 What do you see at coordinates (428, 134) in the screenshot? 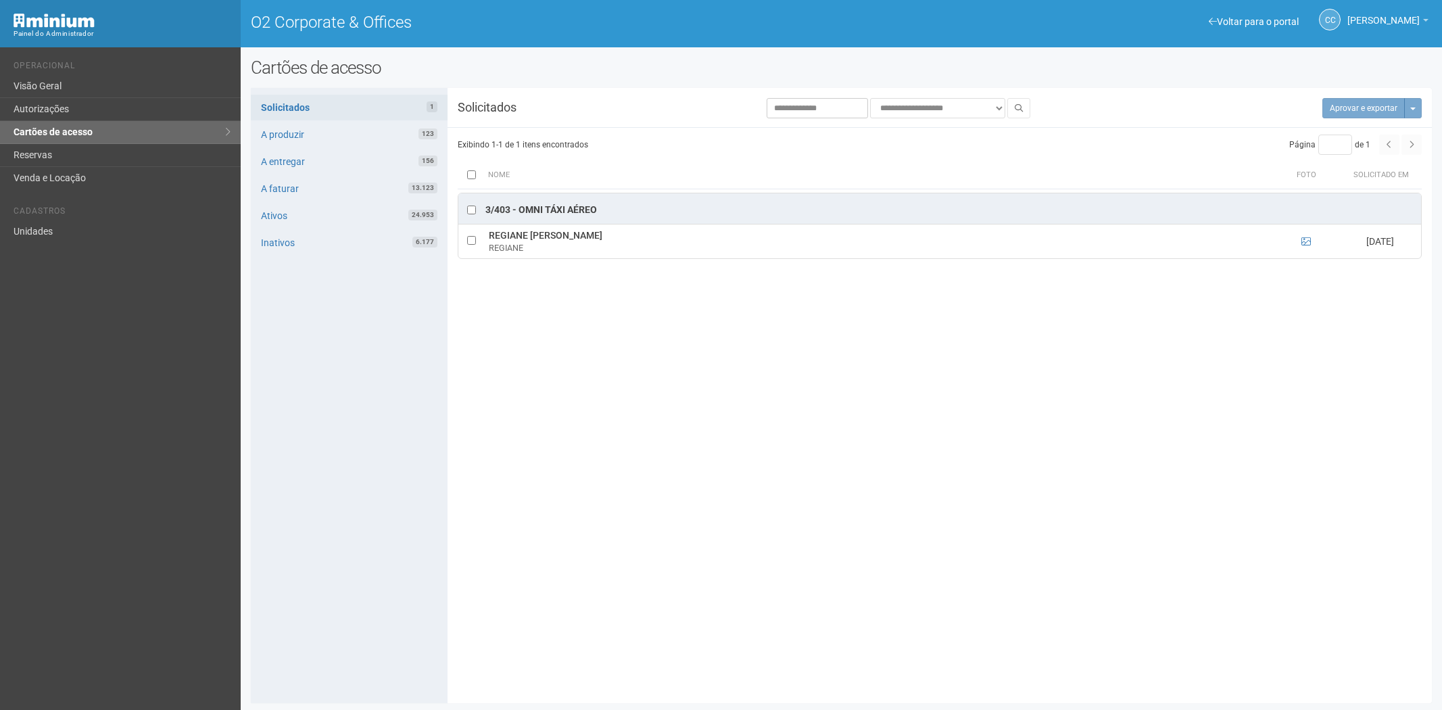
I see `span: 123` at bounding box center [428, 134].